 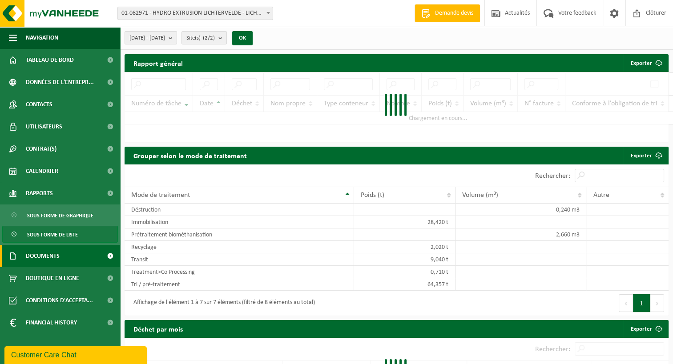 What do you see at coordinates (447, 13) in the screenshot?
I see `a: Demande devis` at bounding box center [447, 13].